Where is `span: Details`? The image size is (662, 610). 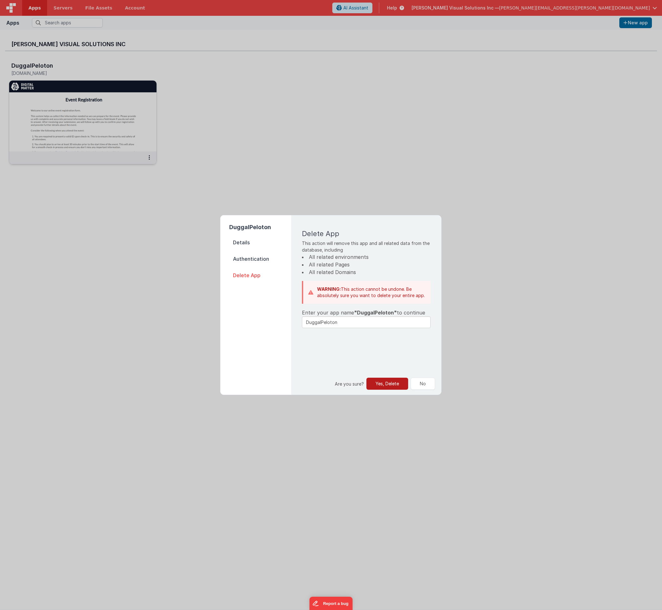 span: Details is located at coordinates (260, 242).